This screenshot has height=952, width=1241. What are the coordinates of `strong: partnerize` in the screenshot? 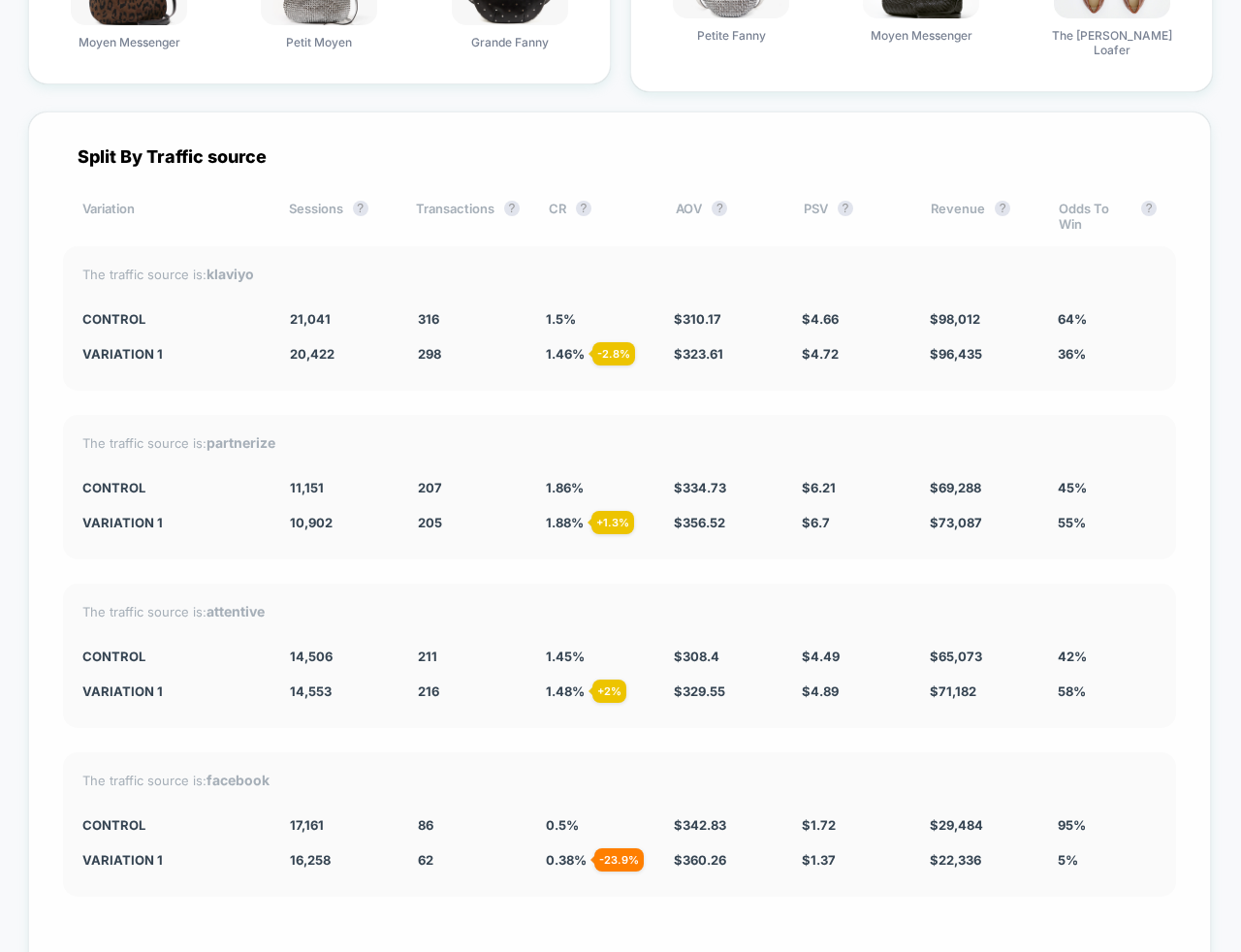 It's located at (240, 442).